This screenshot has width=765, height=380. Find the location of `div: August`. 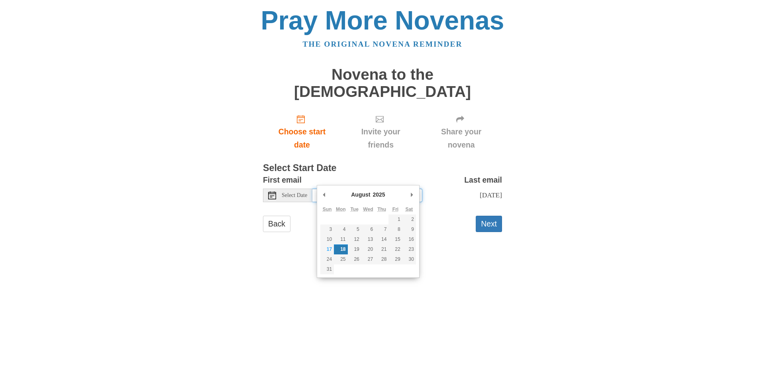

div: August is located at coordinates (361, 195).